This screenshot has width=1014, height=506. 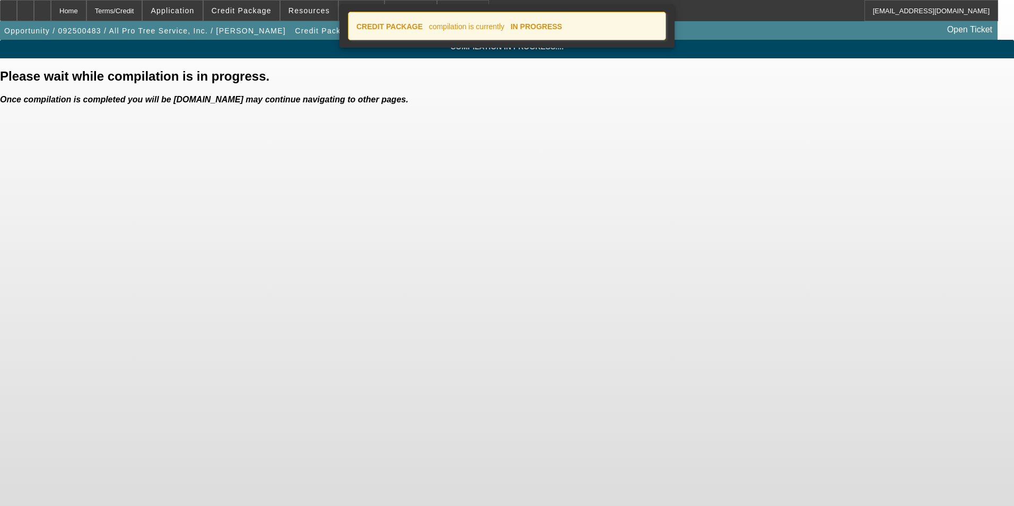 I want to click on span: Application, so click(x=172, y=11).